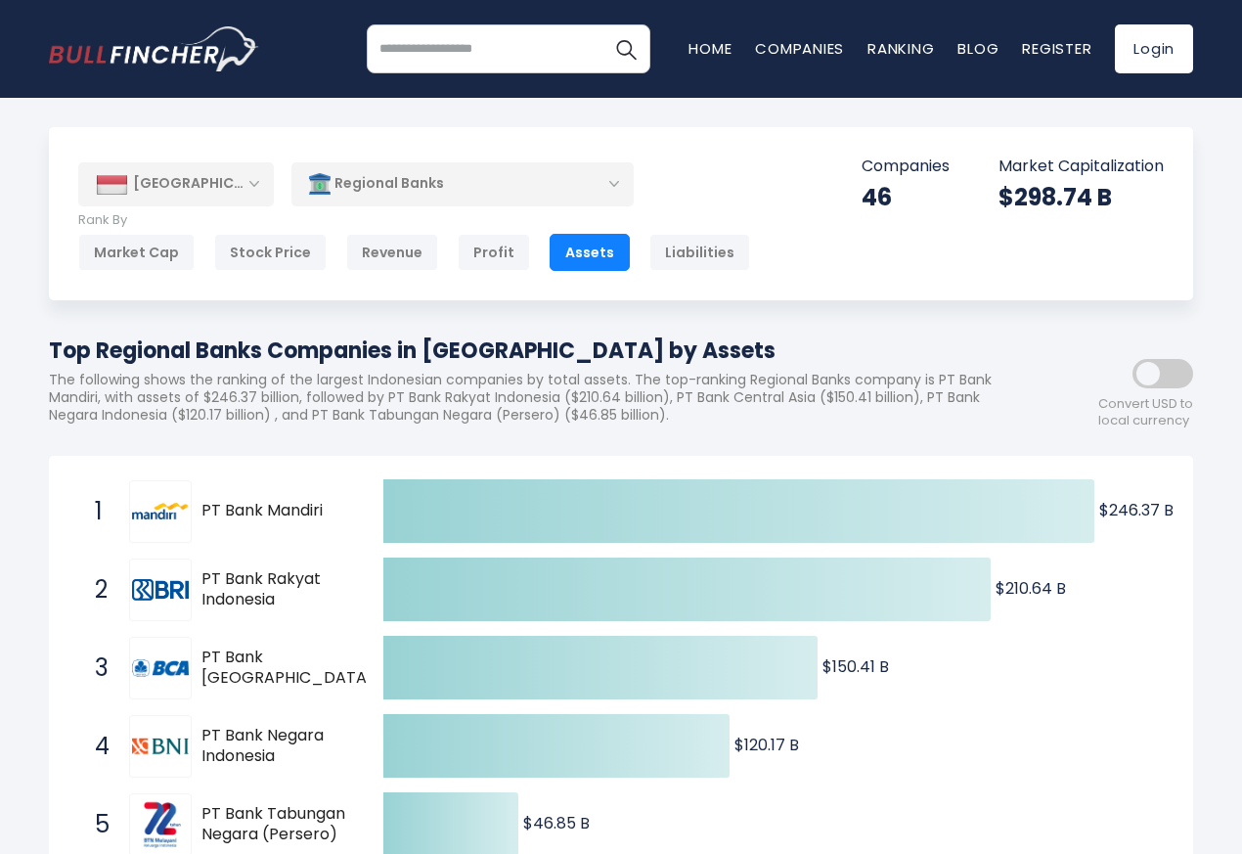  I want to click on span: 1, so click(95, 512).